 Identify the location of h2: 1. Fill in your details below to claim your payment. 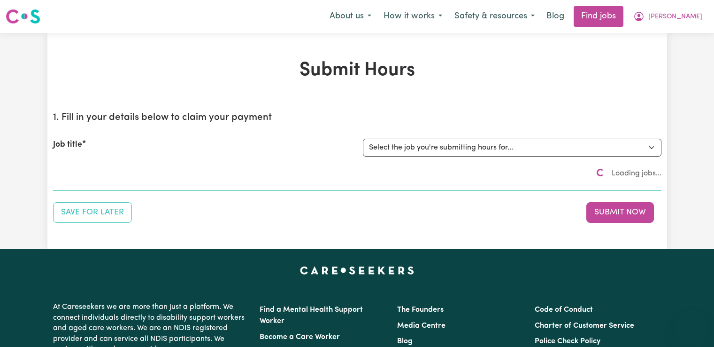
(357, 117).